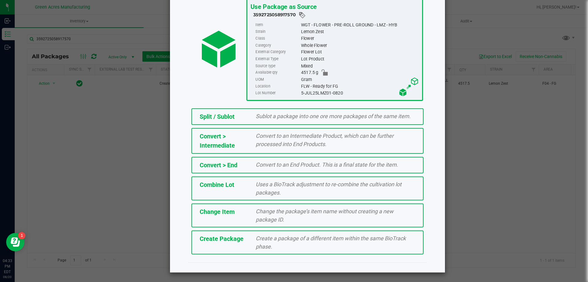 The image size is (588, 282). I want to click on div: Lemon Zest, so click(360, 32).